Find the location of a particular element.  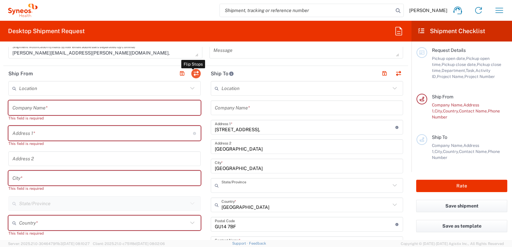

a: Support is located at coordinates (241, 244).